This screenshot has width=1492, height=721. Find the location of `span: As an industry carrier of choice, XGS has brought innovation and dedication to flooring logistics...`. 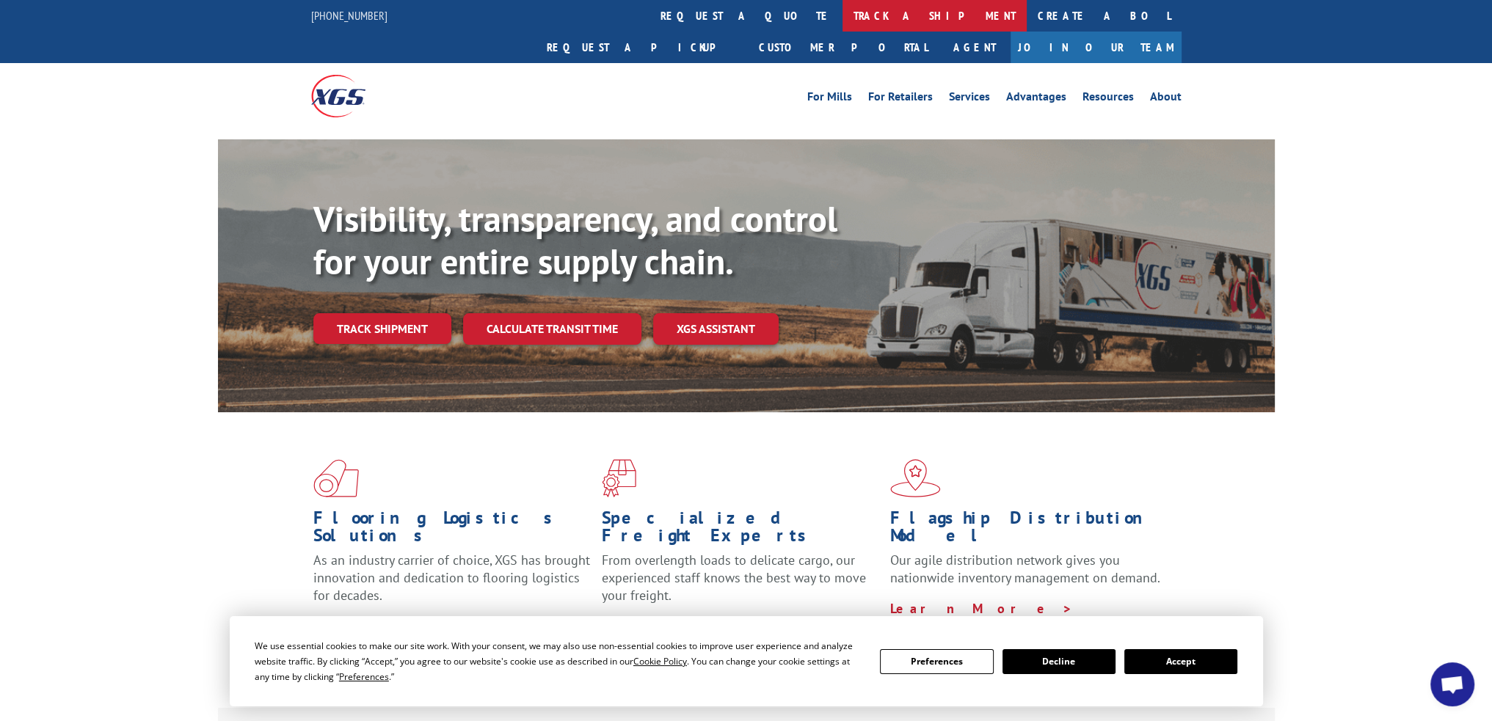

span: As an industry carrier of choice, XGS has brought innovation and dedication to flooring logistics... is located at coordinates (451, 578).